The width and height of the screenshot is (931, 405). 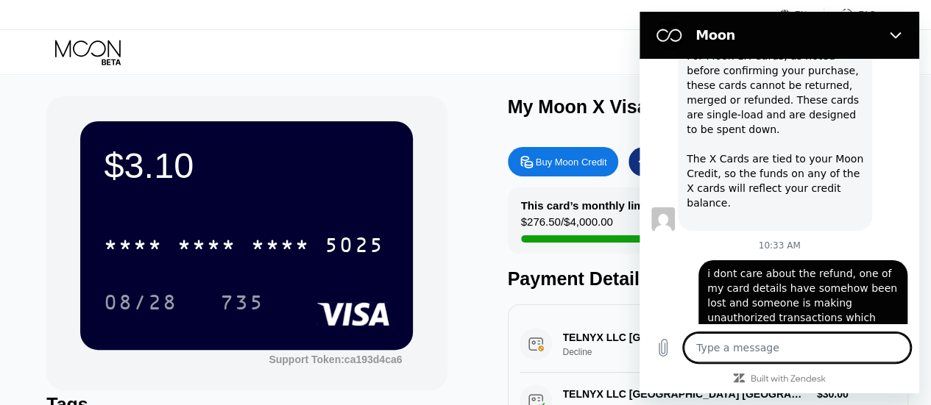 What do you see at coordinates (246, 166) in the screenshot?
I see `div: $3.10` at bounding box center [246, 166].